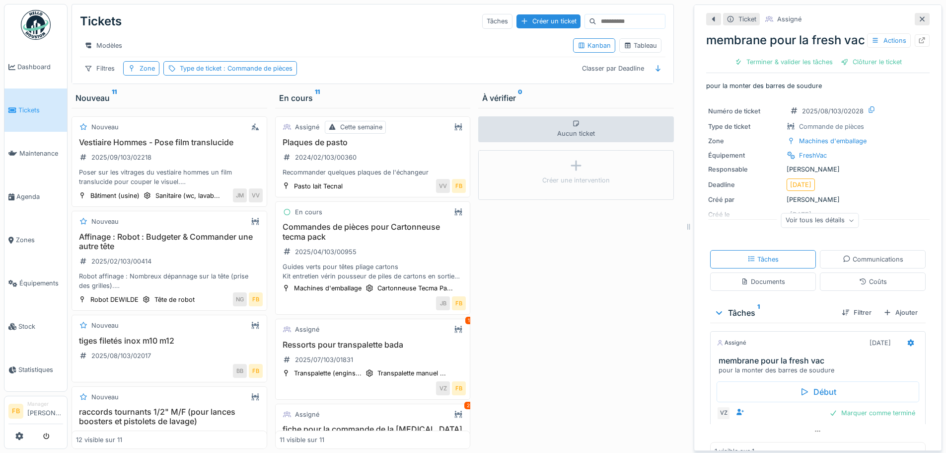  I want to click on div: Ajouter, so click(901, 312).